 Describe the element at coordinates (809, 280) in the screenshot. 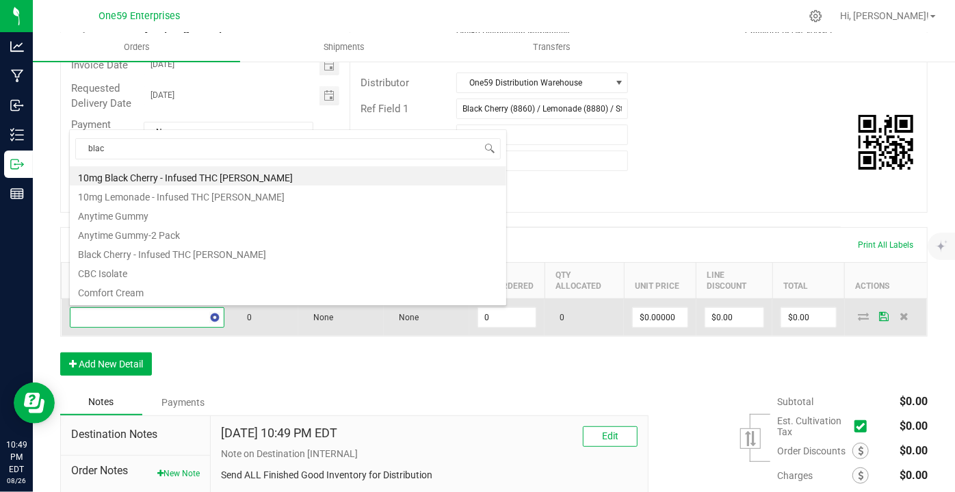

I see `th: Total` at that location.